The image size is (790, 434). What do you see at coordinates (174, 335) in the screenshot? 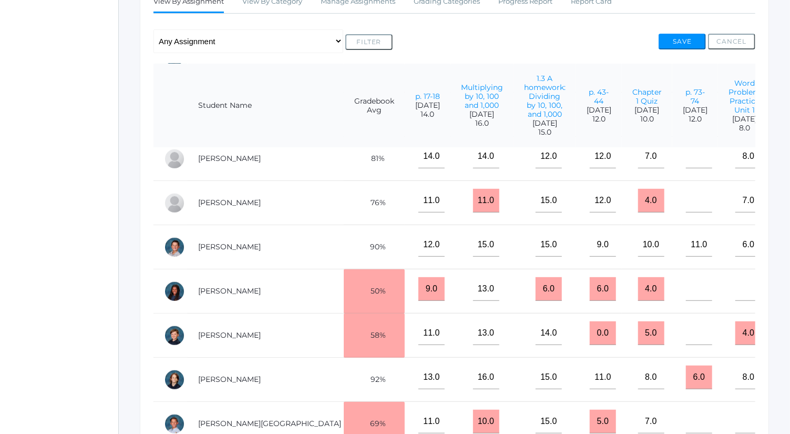
I see `div: Asher Pedersen` at bounding box center [174, 335].